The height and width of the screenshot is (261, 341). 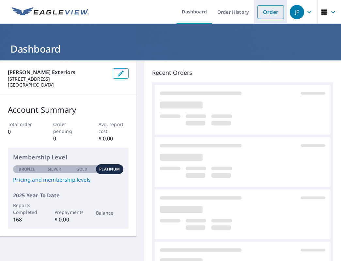 What do you see at coordinates (109, 169) in the screenshot?
I see `p: Platinum` at bounding box center [109, 169].